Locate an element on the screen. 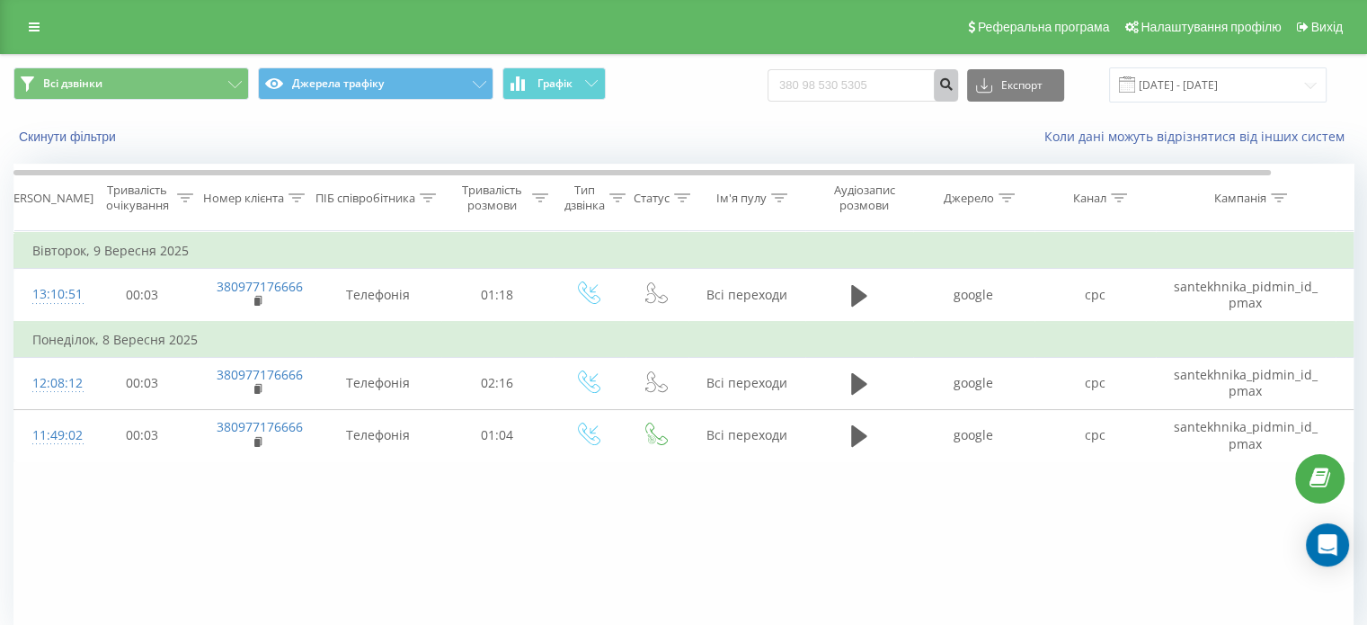 The image size is (1367, 625). td: 01:04 is located at coordinates (497, 435).